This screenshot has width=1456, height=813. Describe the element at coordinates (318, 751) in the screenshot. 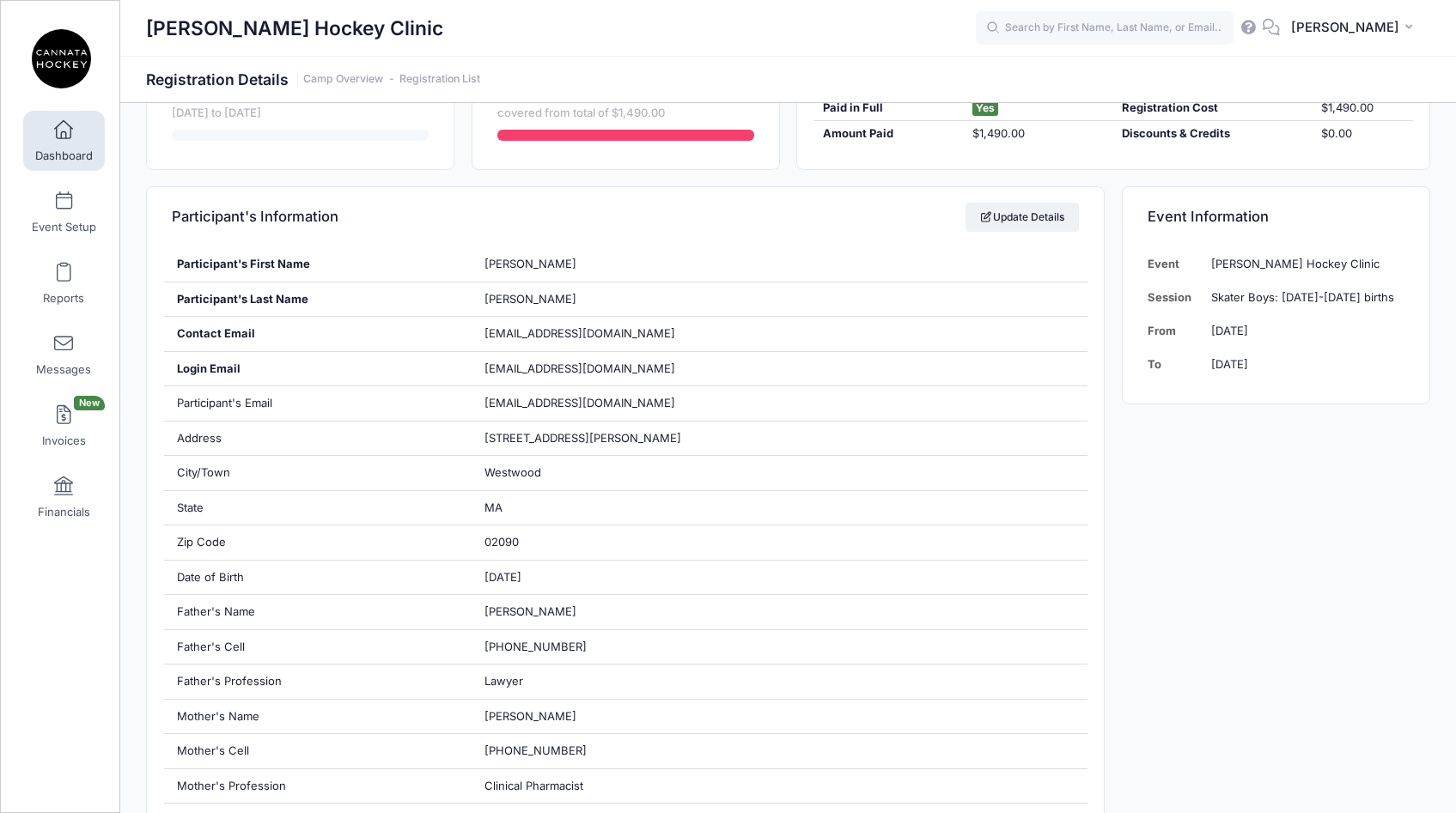

I see `div: Mother's Cell` at that location.